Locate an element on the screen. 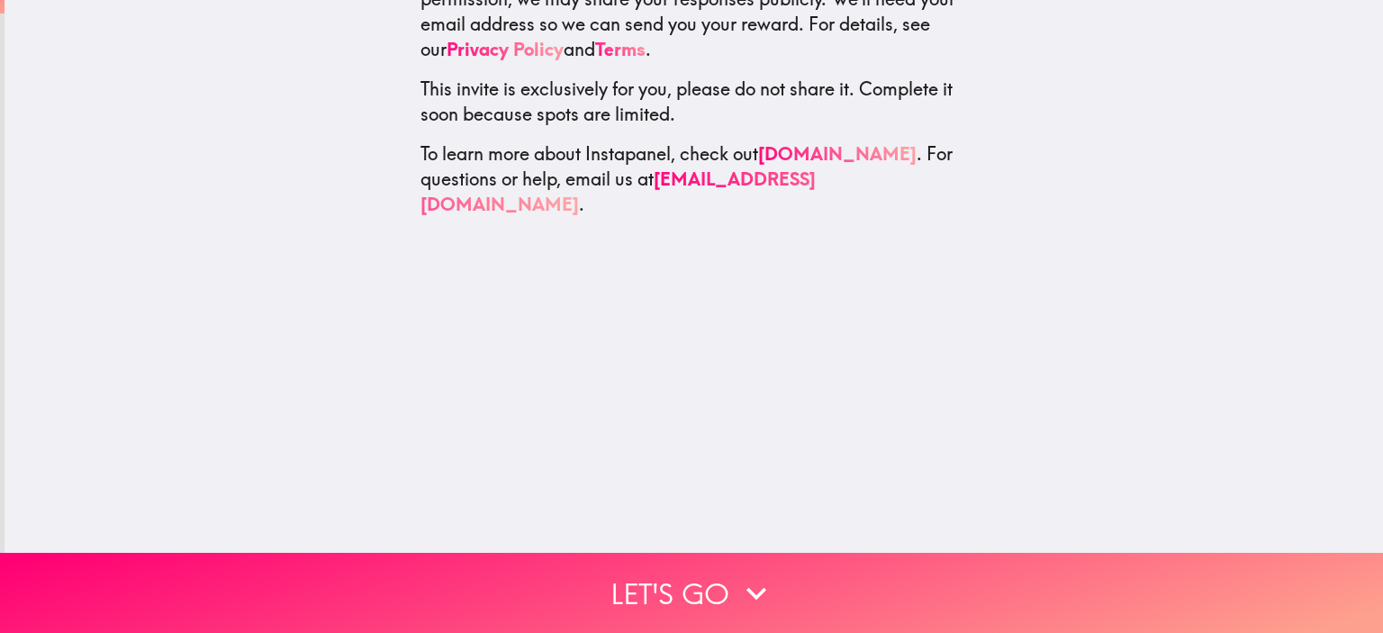 Image resolution: width=1383 pixels, height=633 pixels. a: Privacy Policy is located at coordinates (505, 49).